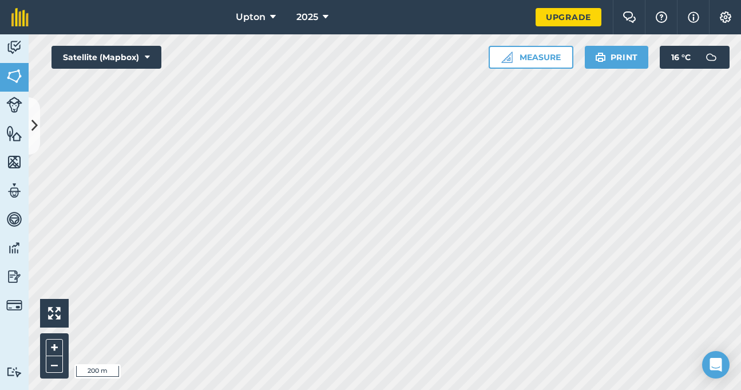 This screenshot has height=390, width=741. What do you see at coordinates (629, 17) in the screenshot?
I see `img: Two speech bubbles overlapping with the left bubble in the forefront` at bounding box center [629, 17].